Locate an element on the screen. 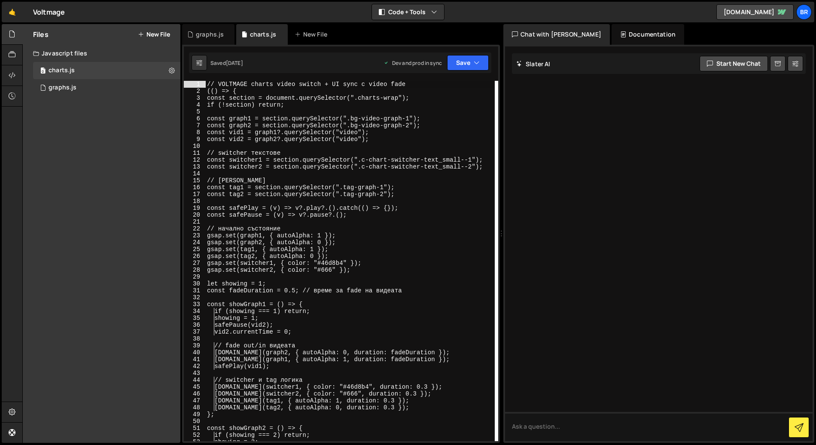 Image resolution: width=816 pixels, height=445 pixels. div: 22 is located at coordinates (195, 229).